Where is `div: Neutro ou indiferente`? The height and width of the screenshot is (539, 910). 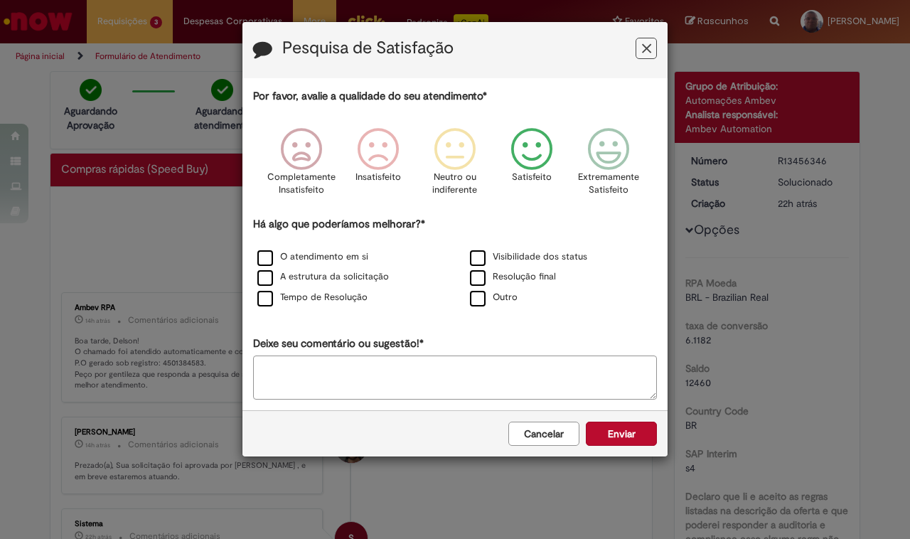
div: Neutro ou indiferente is located at coordinates (455, 166).